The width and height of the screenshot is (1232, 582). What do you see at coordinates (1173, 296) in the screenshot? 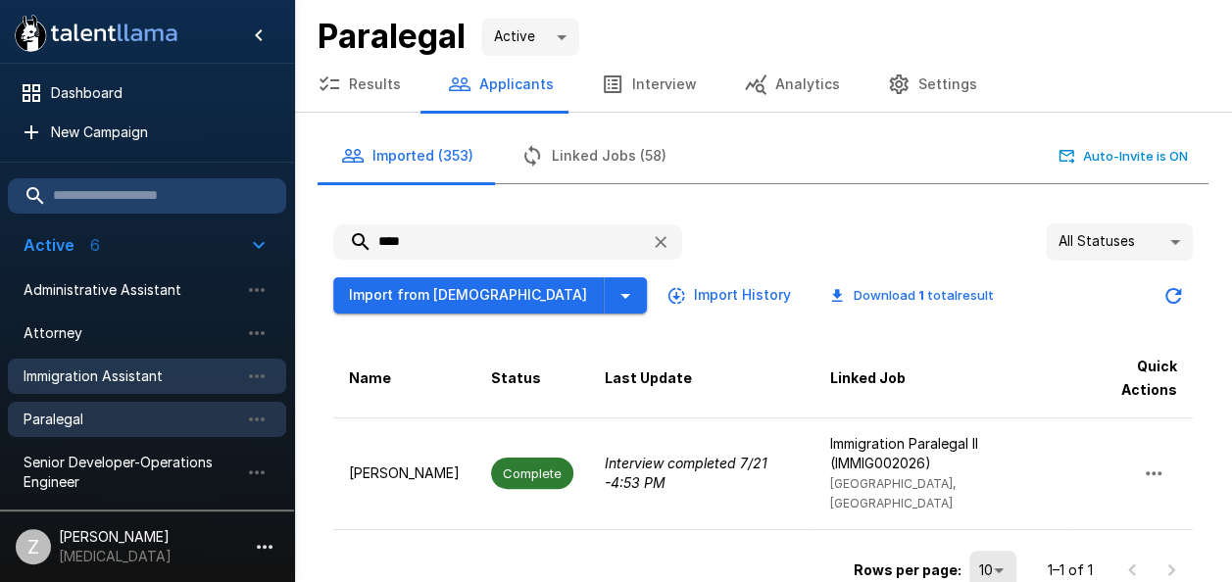
I see `button: Updated Today - 12:45 PM` at bounding box center [1173, 296].